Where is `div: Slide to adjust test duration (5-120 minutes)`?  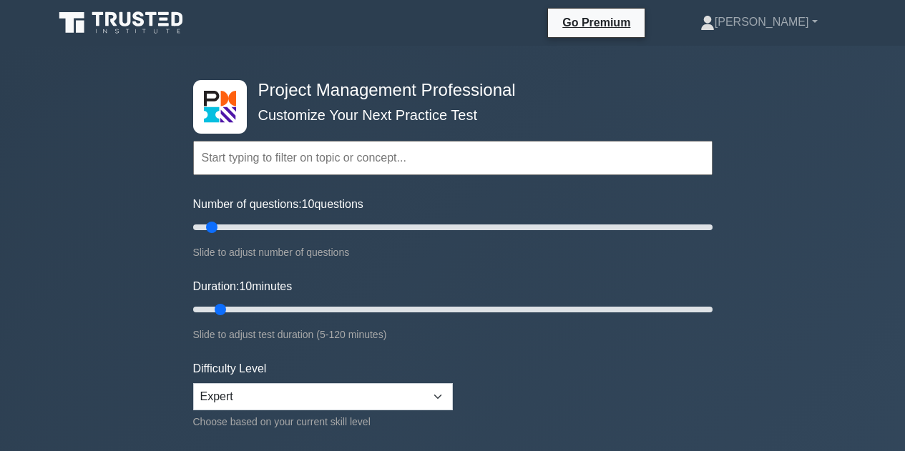
div: Slide to adjust test duration (5-120 minutes) is located at coordinates (453, 335).